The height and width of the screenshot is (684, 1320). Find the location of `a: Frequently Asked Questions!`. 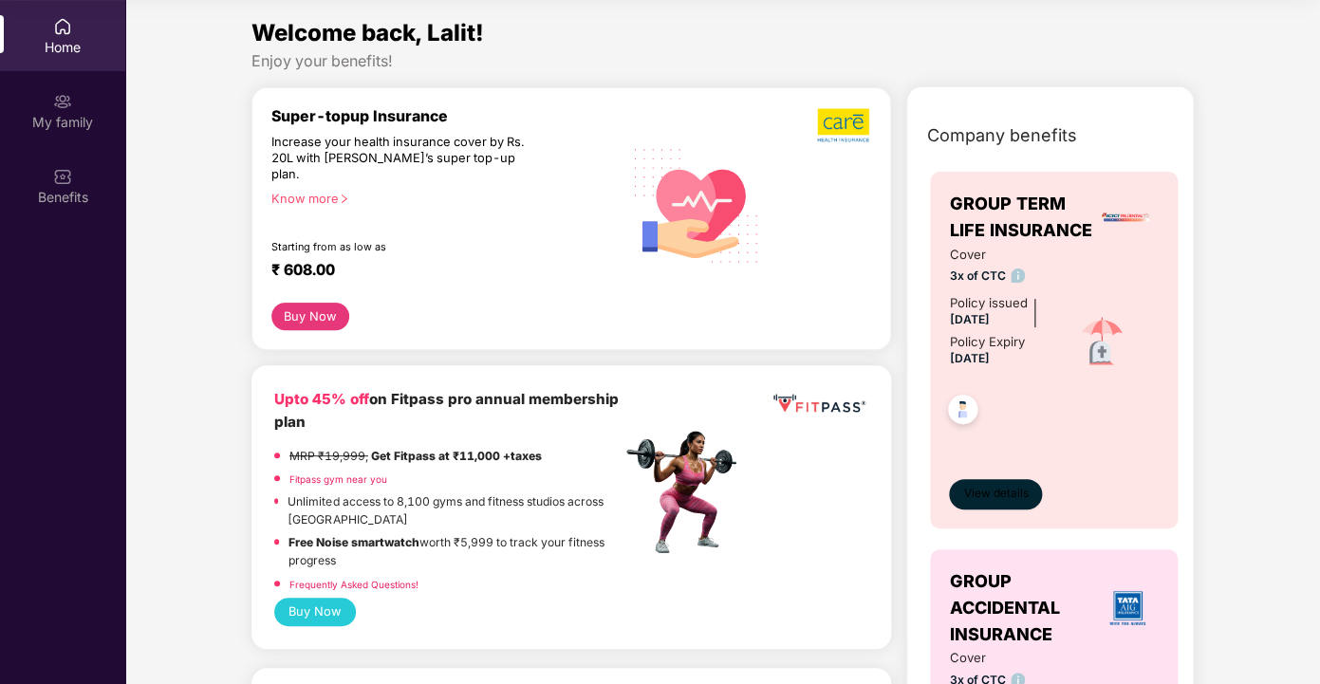

a: Frequently Asked Questions! is located at coordinates (354, 584).